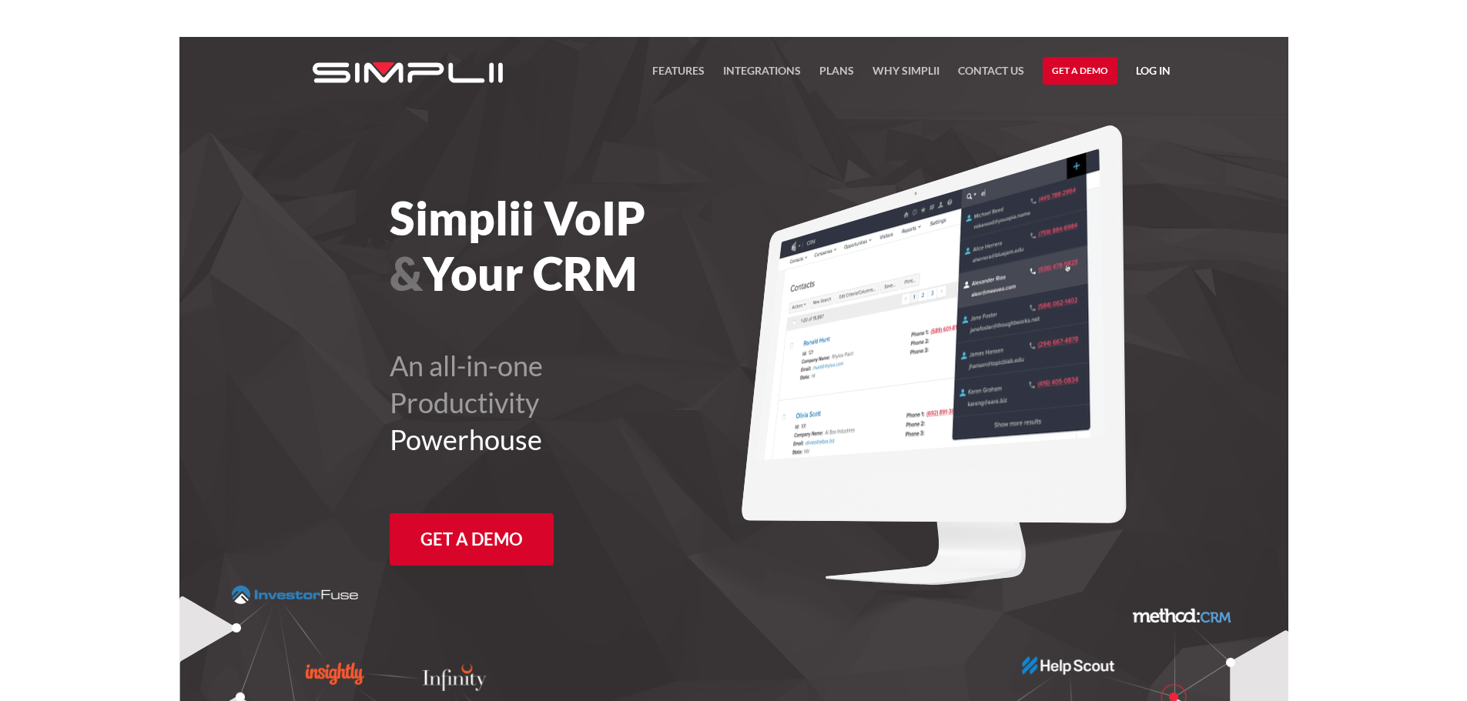 This screenshot has height=701, width=1467. What do you see at coordinates (678, 75) in the screenshot?
I see `a: FEATURES` at bounding box center [678, 75].